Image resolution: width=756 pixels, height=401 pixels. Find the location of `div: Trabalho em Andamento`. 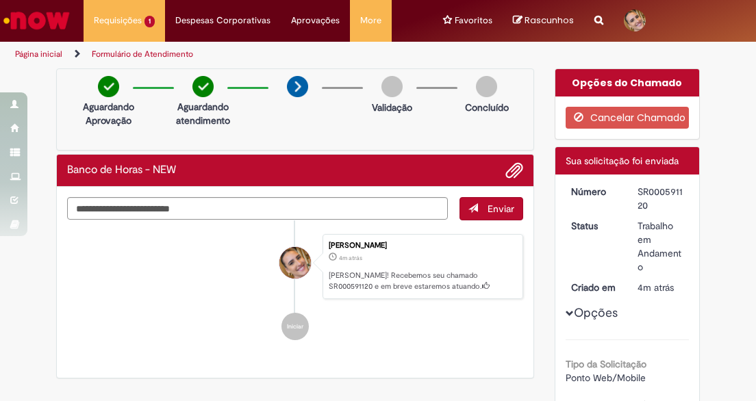

div: Trabalho em Andamento is located at coordinates (661, 247).